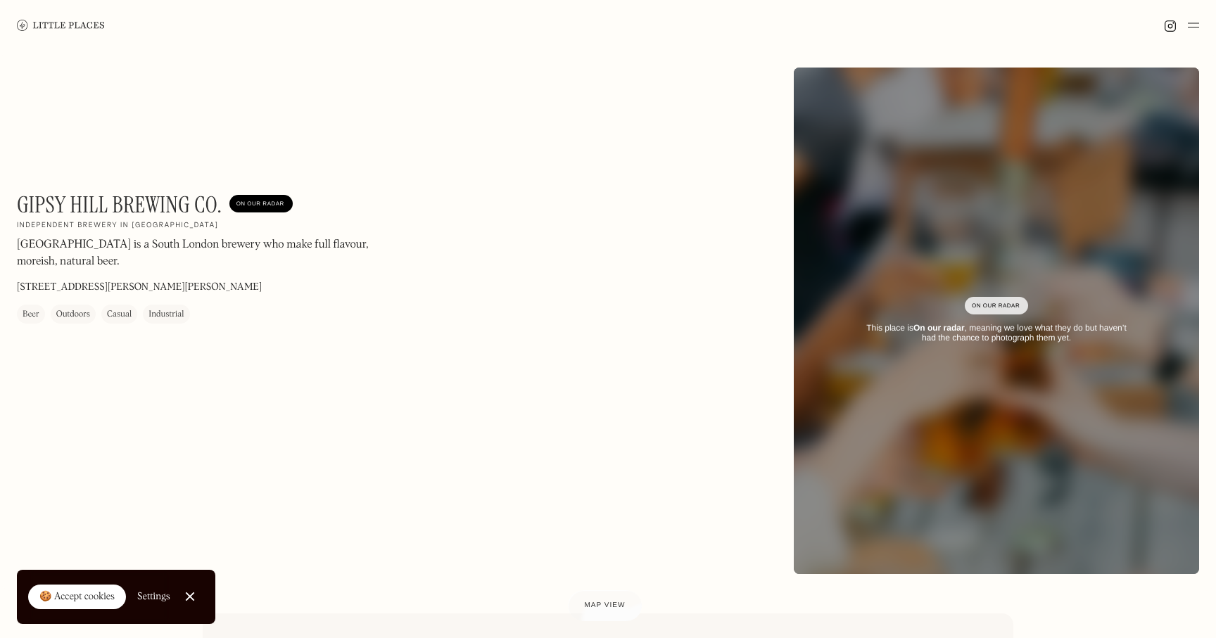 This screenshot has width=1216, height=638. Describe the element at coordinates (166, 315) in the screenshot. I see `div: Industrial` at that location.